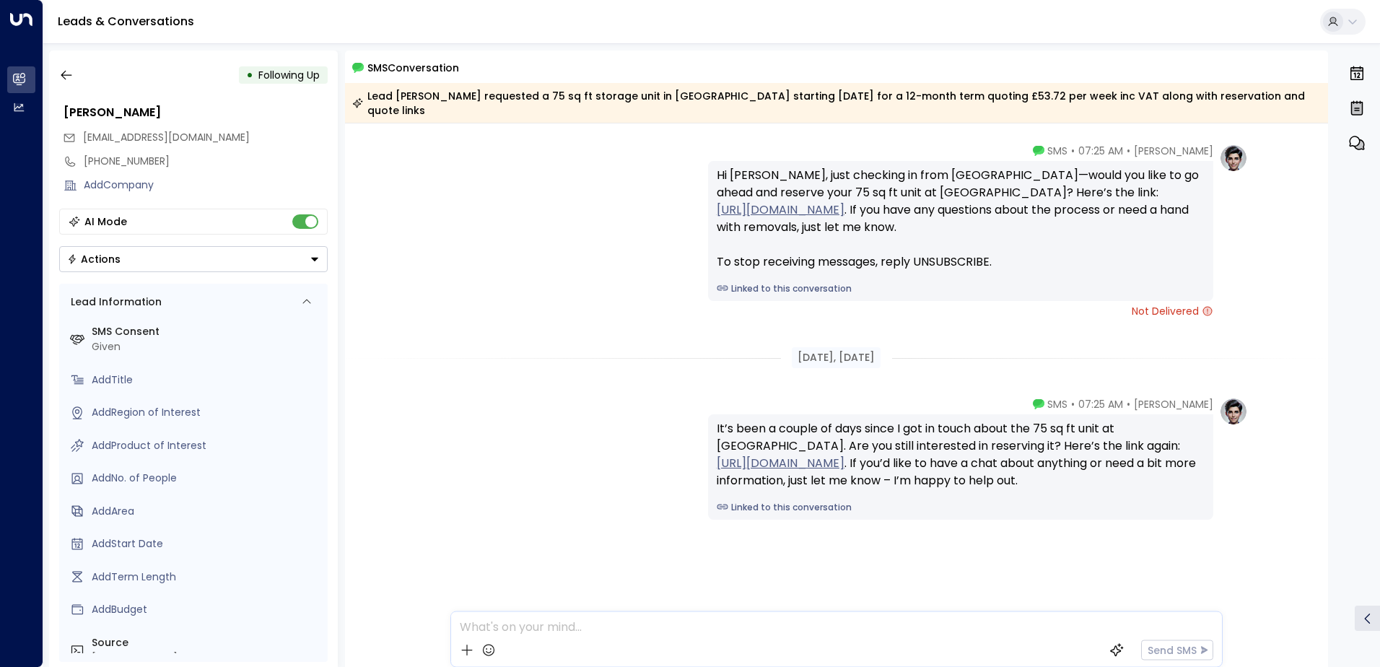  Describe the element at coordinates (206, 331) in the screenshot. I see `label: SMS Consent` at that location.